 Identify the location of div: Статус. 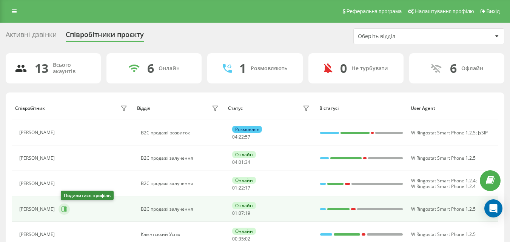
(235, 108).